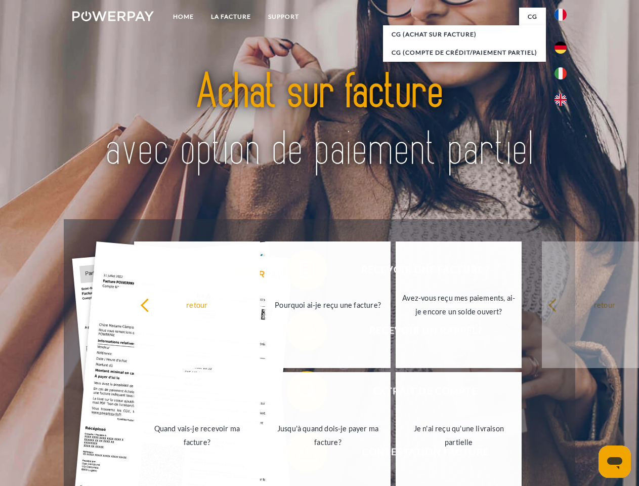 The image size is (639, 486). I want to click on a: LA FACTURE, so click(231, 17).